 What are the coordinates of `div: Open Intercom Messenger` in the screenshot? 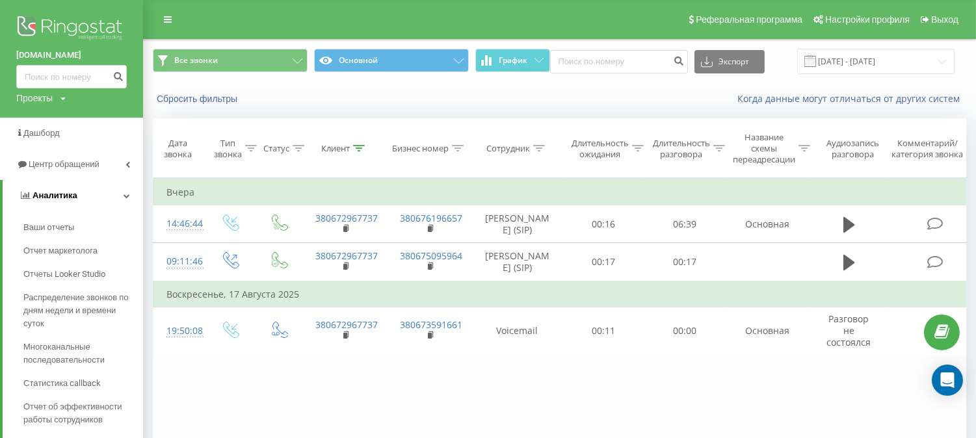 It's located at (947, 380).